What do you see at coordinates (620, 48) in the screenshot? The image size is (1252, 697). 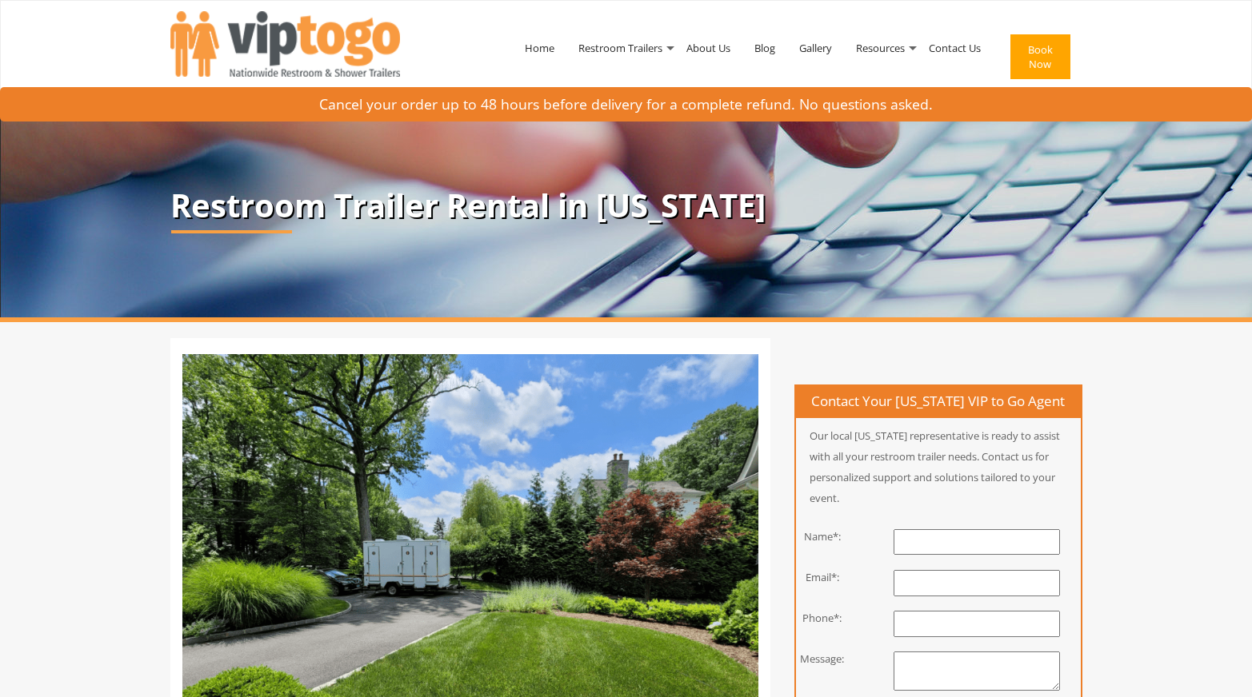 I see `a: Restroom Trailers` at bounding box center [620, 48].